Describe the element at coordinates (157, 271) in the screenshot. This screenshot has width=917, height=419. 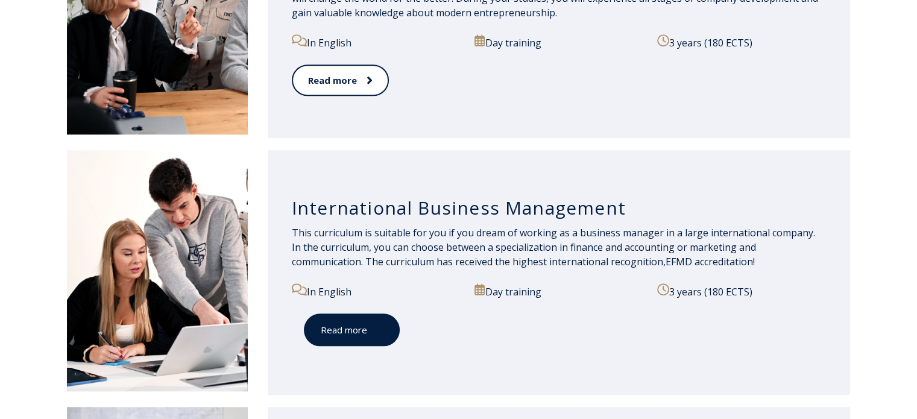
I see `img: International Business Management` at that location.